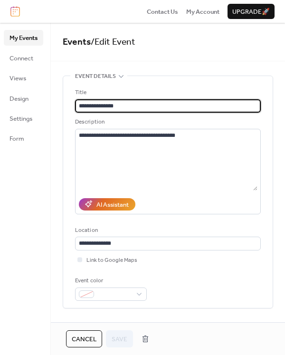 Image resolution: width=285 pixels, height=355 pixels. Describe the element at coordinates (19, 99) in the screenshot. I see `span: Design` at that location.